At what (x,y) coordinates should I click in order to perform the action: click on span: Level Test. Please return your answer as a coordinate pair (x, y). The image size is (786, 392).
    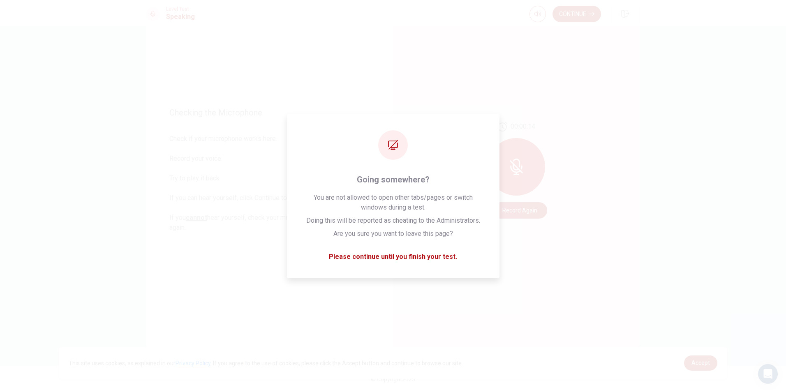
    Looking at the image, I should click on (180, 9).